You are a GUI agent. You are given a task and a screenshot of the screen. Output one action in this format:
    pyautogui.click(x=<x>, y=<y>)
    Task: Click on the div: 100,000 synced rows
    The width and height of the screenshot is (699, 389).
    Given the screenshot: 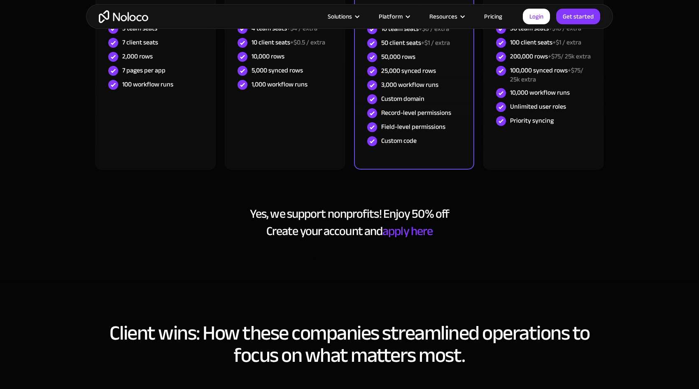 What is the action you would take?
    pyautogui.click(x=550, y=75)
    